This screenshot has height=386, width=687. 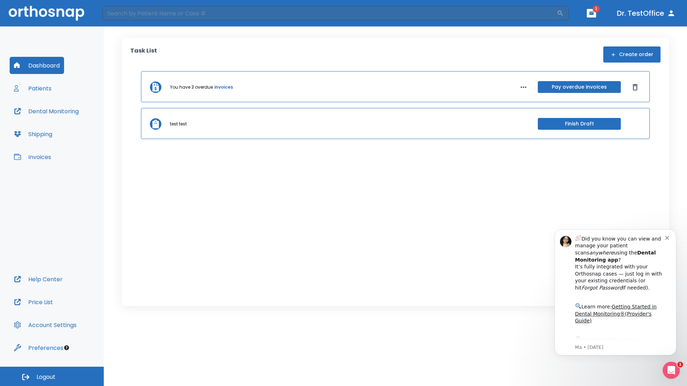 I want to click on div: Tooltip anchor, so click(x=67, y=348).